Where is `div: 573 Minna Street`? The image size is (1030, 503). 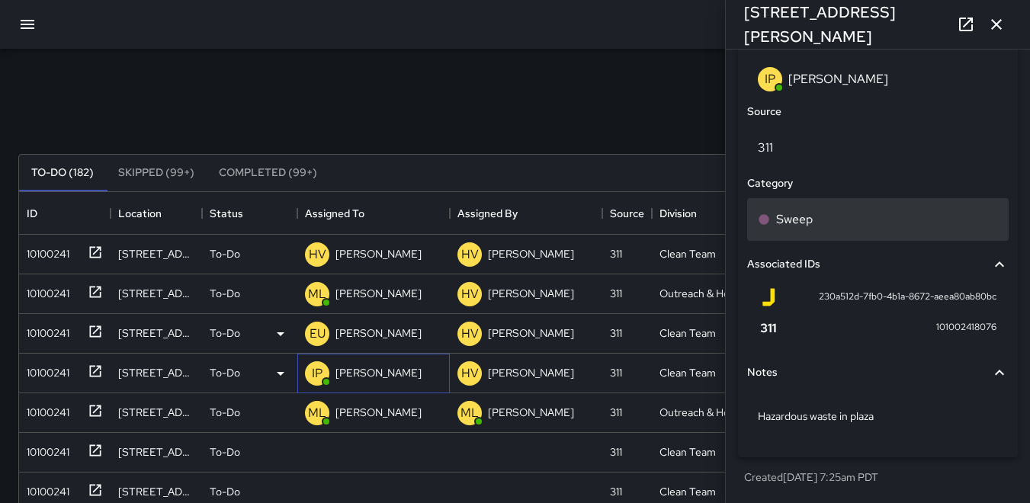
div: 573 Minna Street is located at coordinates (156, 254).